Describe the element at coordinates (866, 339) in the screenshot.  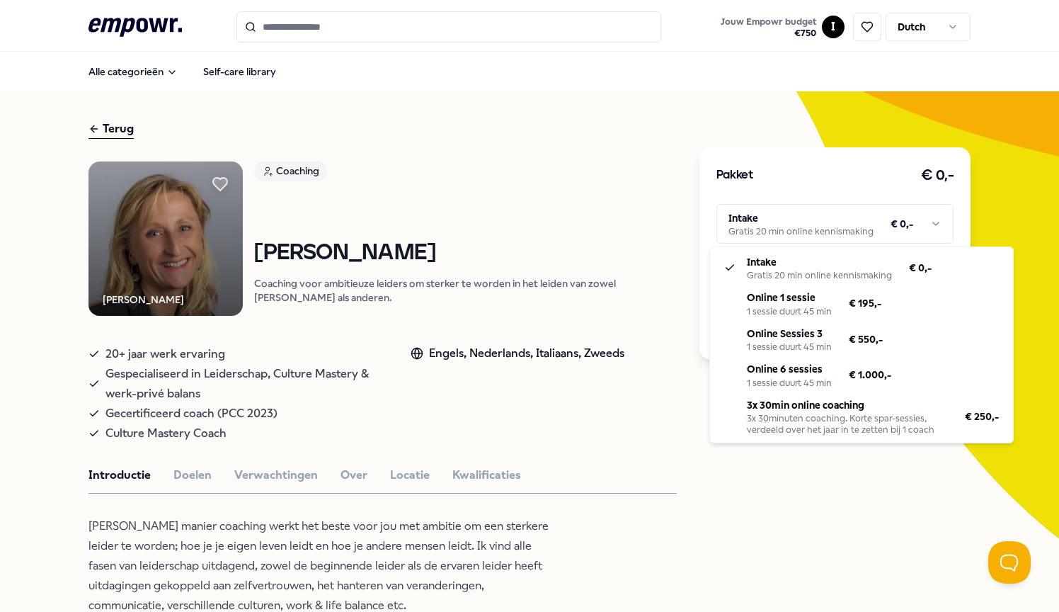
I see `span: € 550,-` at that location.